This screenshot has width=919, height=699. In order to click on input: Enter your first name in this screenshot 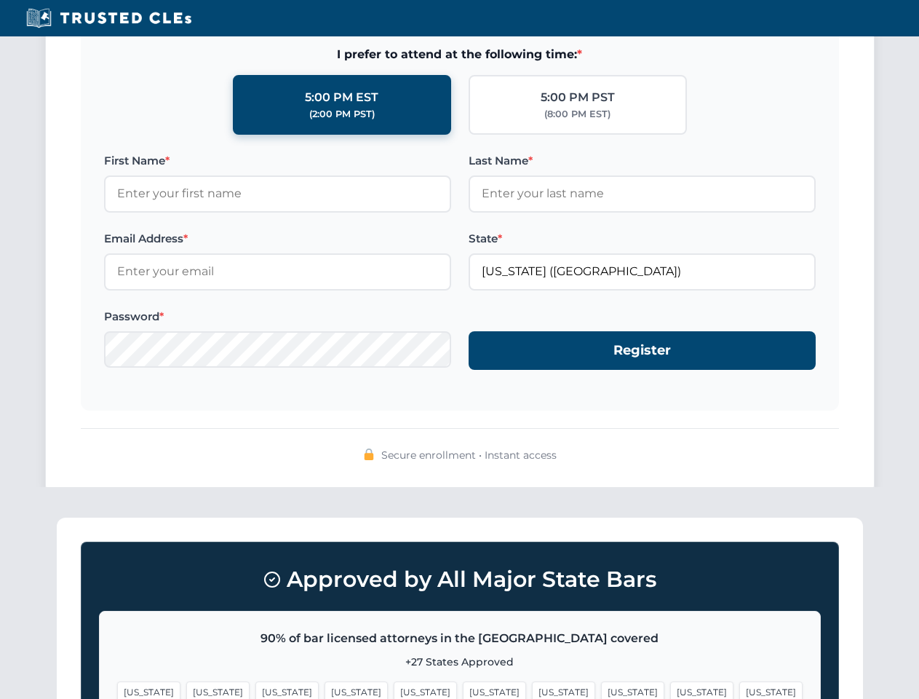, I will do `click(277, 194)`.